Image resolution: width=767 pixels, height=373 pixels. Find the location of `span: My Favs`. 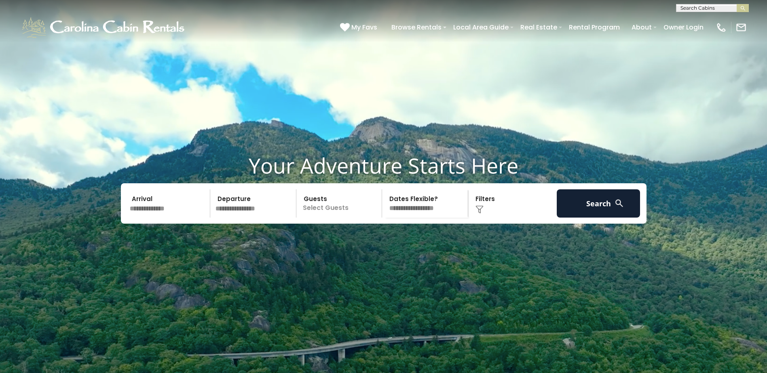

span: My Favs is located at coordinates (364, 27).